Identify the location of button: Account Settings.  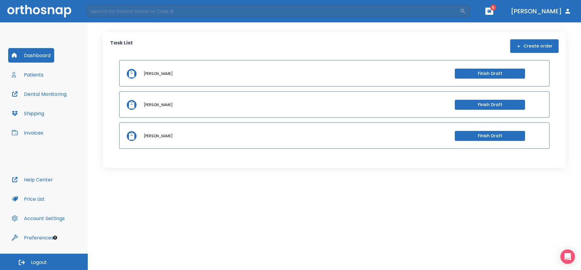
(38, 218).